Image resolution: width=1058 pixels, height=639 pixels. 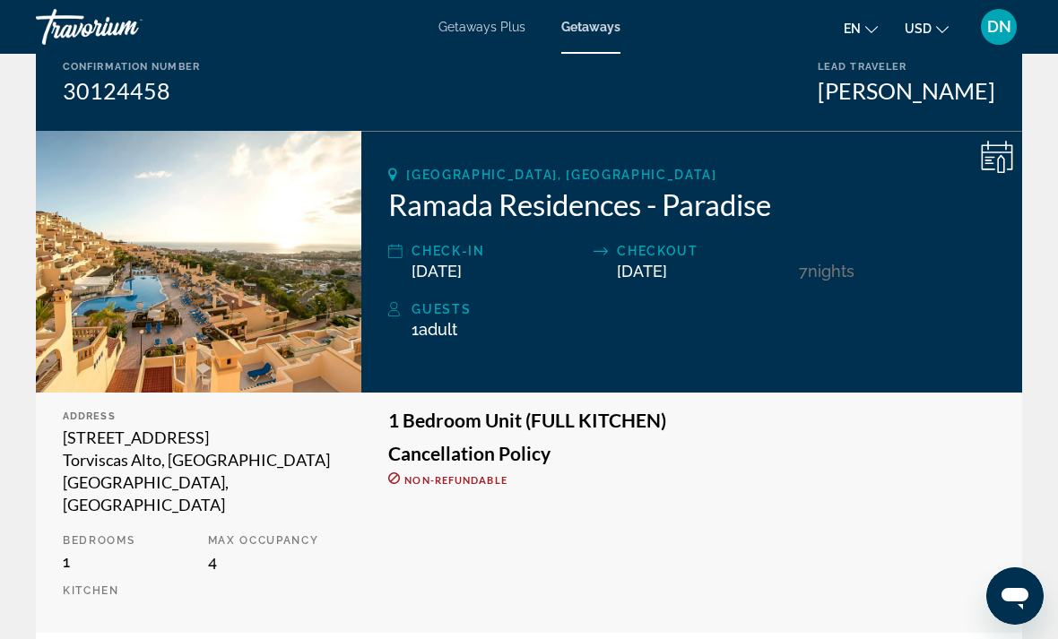 What do you see at coordinates (691, 454) in the screenshot?
I see `h3: Cancellation Policy` at bounding box center [691, 454].